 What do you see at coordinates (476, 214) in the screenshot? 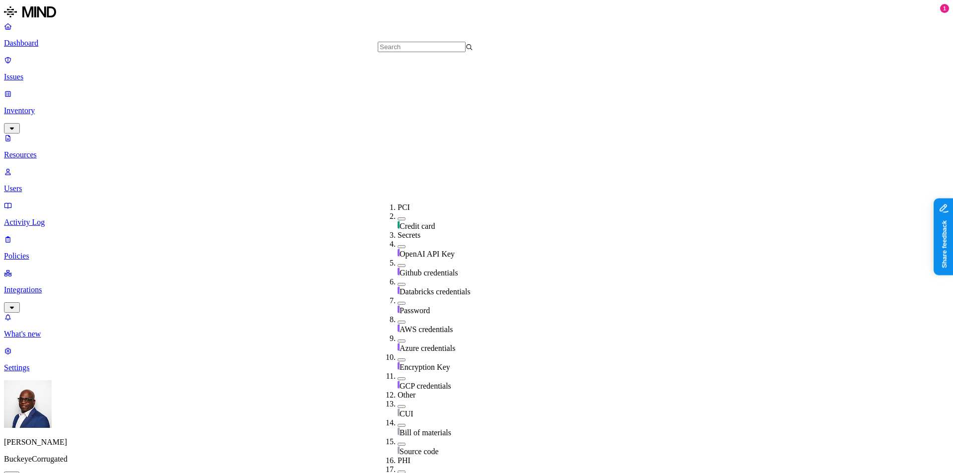
I see `a: Activity Log` at bounding box center [476, 214].